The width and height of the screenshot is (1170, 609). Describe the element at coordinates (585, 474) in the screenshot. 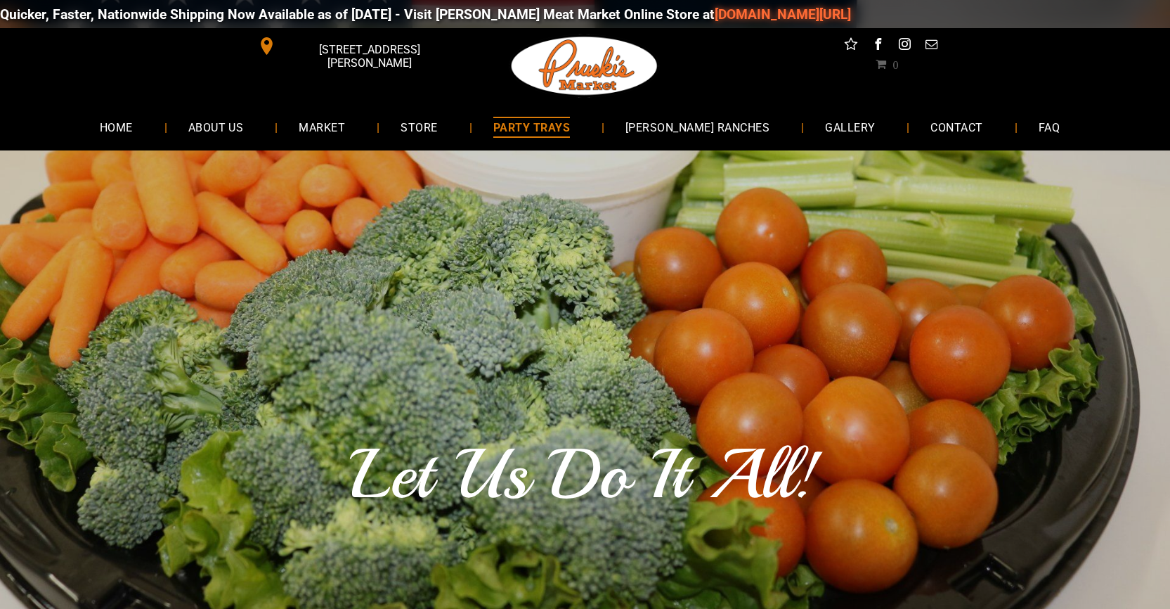

I see `font: Let Us Do It All!` at that location.